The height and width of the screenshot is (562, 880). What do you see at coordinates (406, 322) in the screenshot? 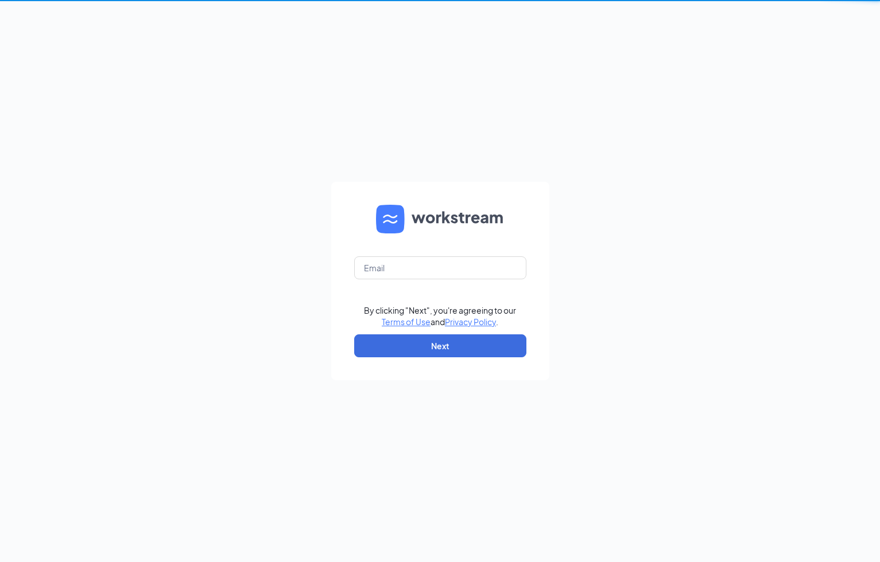
I see `a: Terms of Use` at bounding box center [406, 322].